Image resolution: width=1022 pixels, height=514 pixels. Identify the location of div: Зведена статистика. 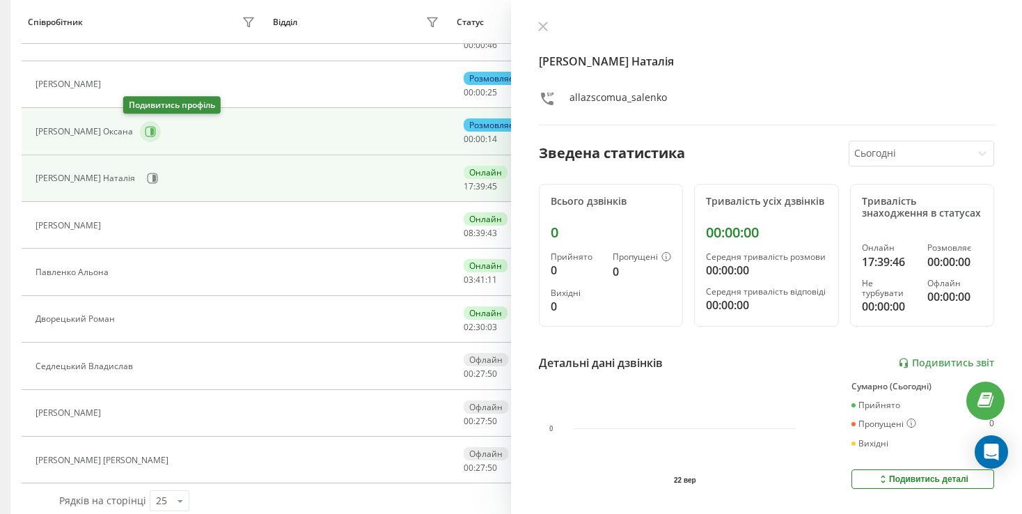
(612, 153).